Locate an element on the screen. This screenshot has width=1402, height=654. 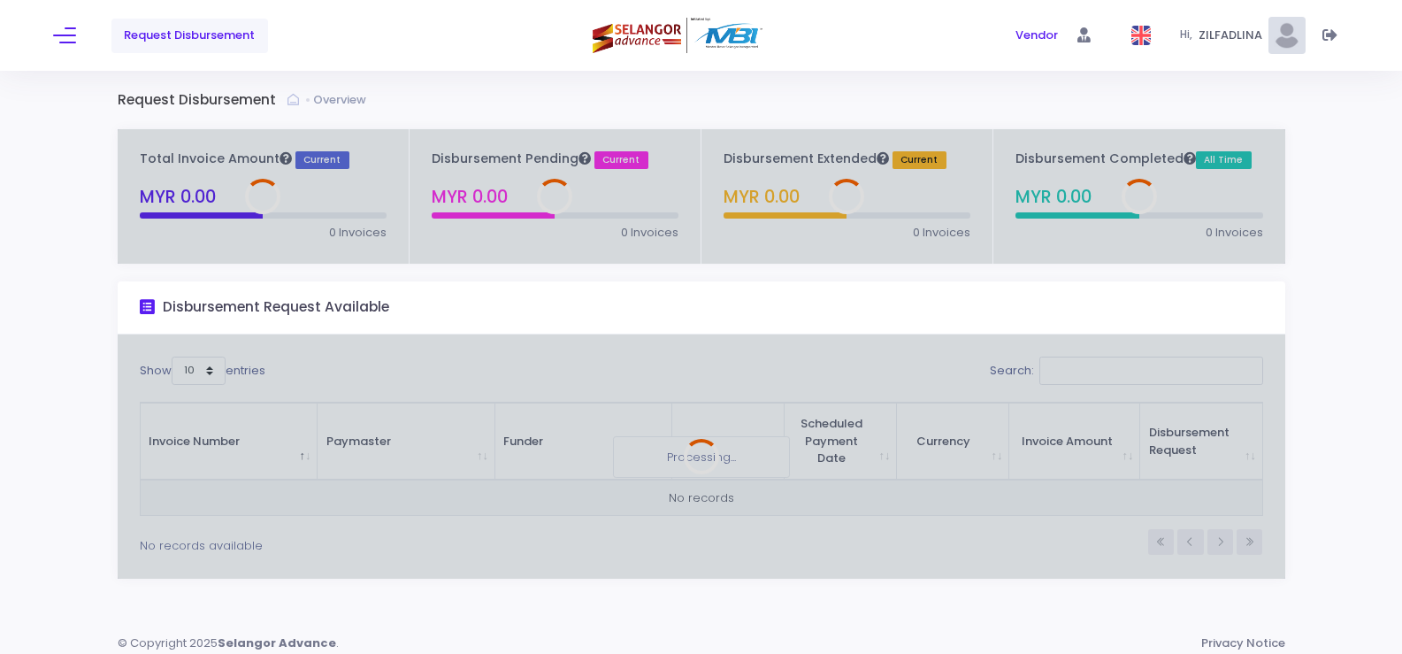
div: © Copyright 2025 . is located at coordinates (235, 643).